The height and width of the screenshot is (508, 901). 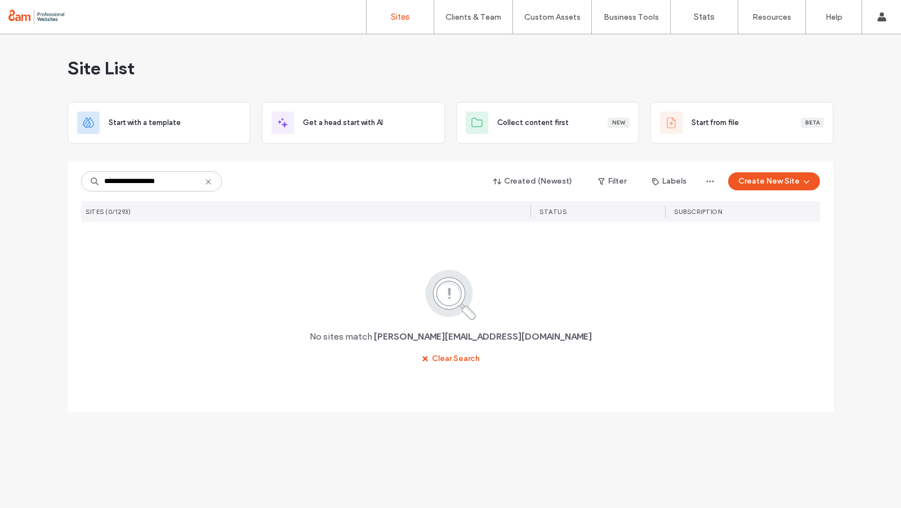 I want to click on span: Collect content first, so click(x=533, y=123).